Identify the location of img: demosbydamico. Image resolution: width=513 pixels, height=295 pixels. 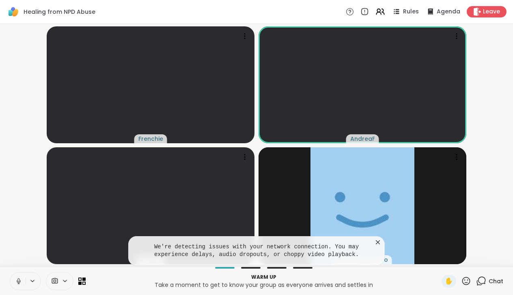
(363, 206).